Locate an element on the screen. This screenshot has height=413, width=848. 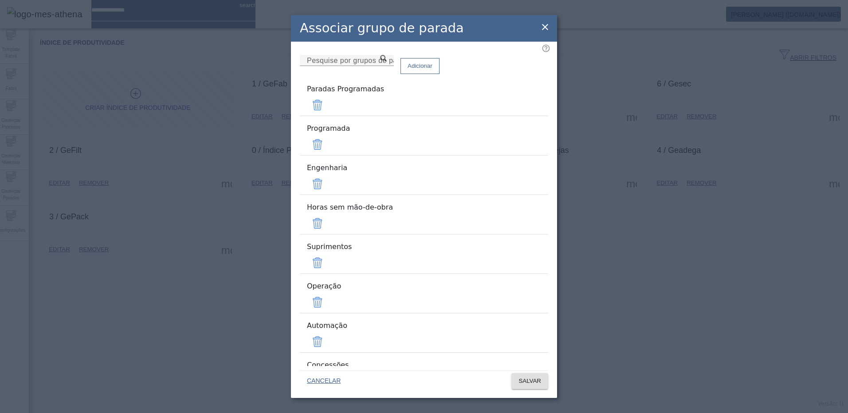
div: Engenharia is located at coordinates (424, 168).